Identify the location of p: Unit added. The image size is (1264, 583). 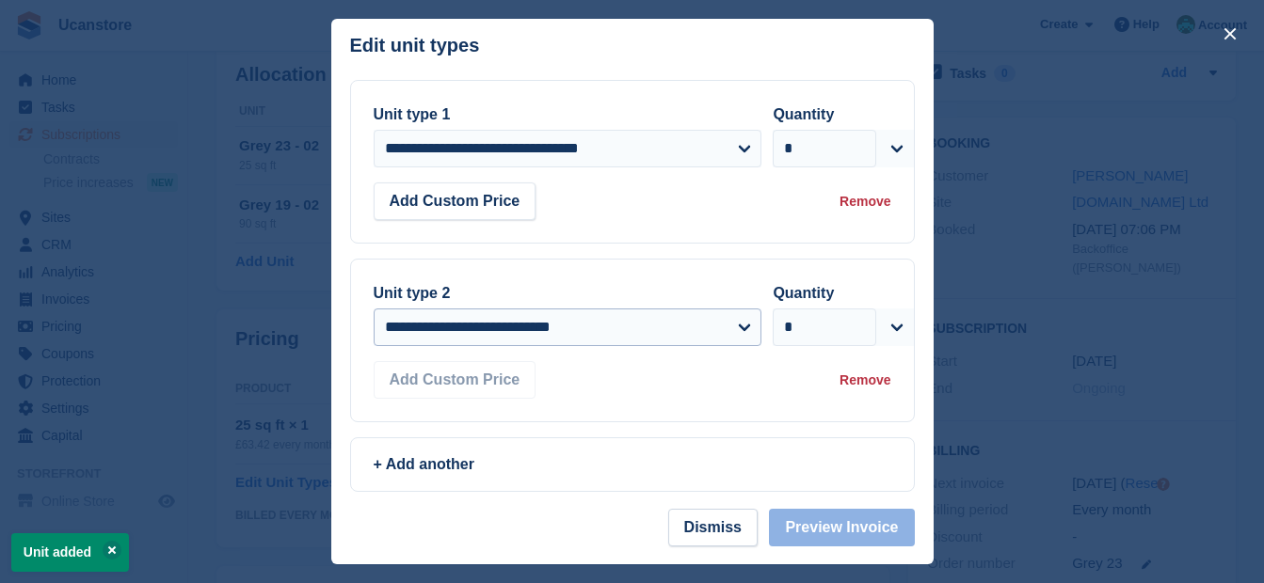
(70, 552).